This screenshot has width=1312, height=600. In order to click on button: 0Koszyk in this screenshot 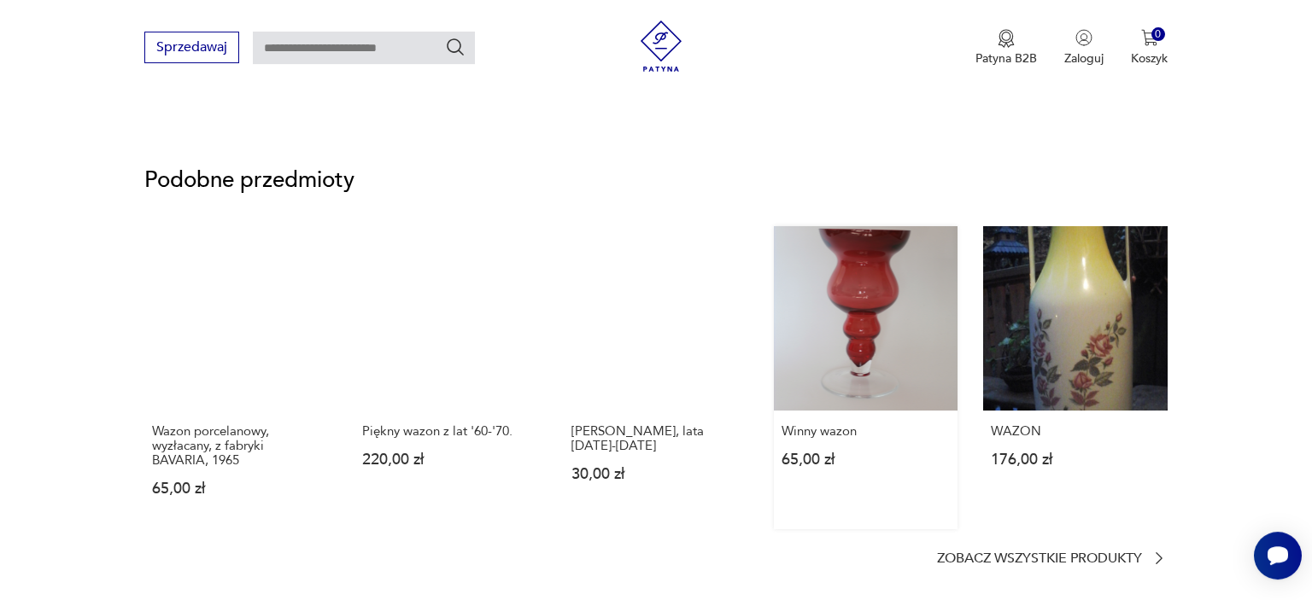, I will do `click(1149, 48)`.